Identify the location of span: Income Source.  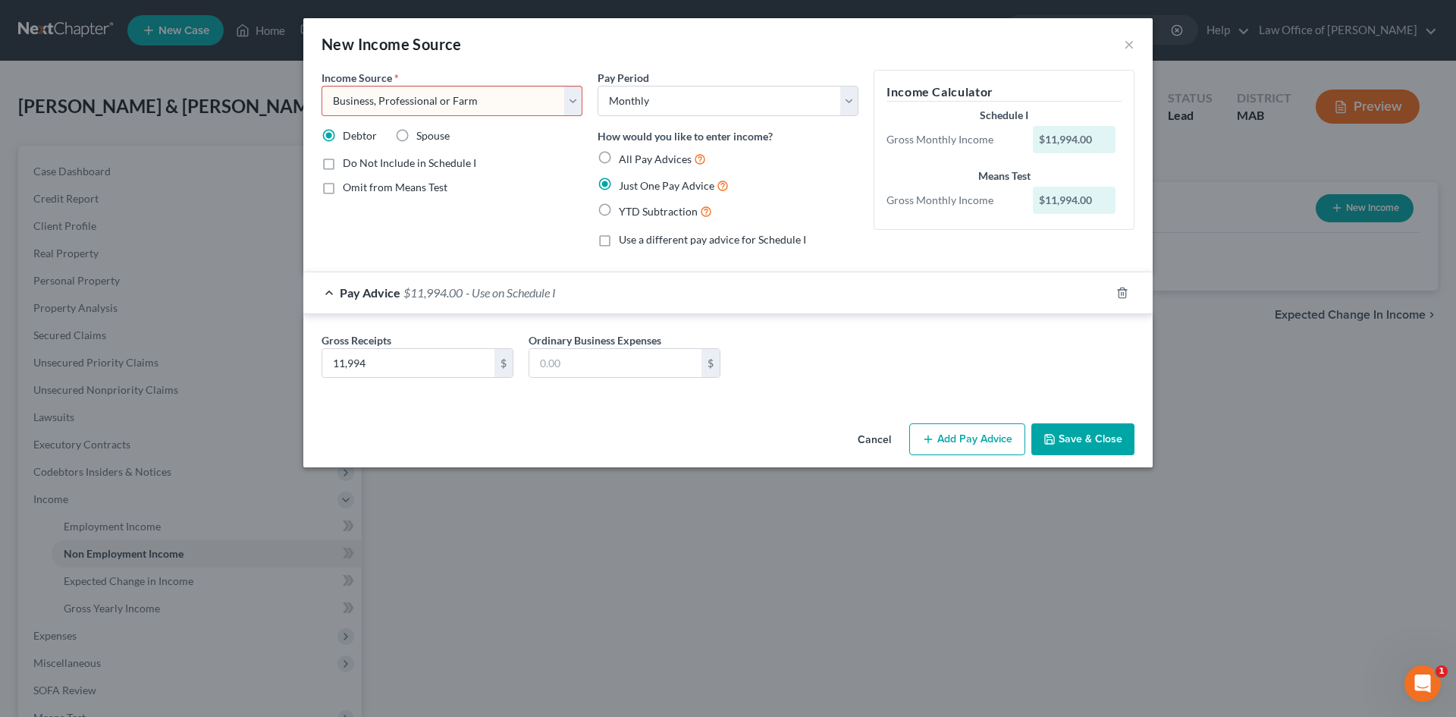
(357, 77).